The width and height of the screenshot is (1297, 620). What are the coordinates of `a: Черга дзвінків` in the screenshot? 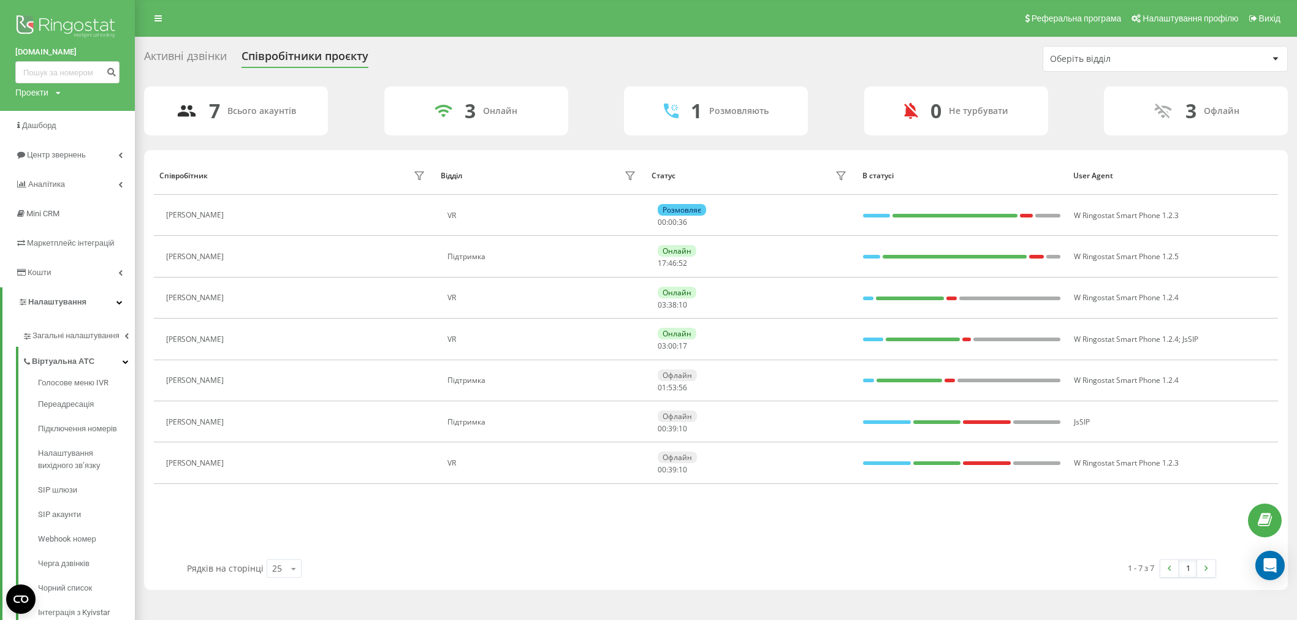 It's located at (86, 564).